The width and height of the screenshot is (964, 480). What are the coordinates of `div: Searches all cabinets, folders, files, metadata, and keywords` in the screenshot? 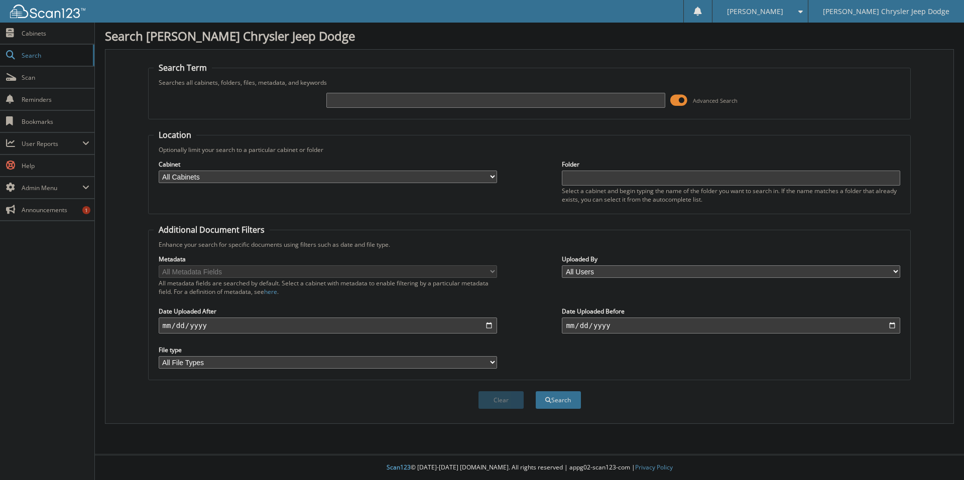 It's located at (529, 82).